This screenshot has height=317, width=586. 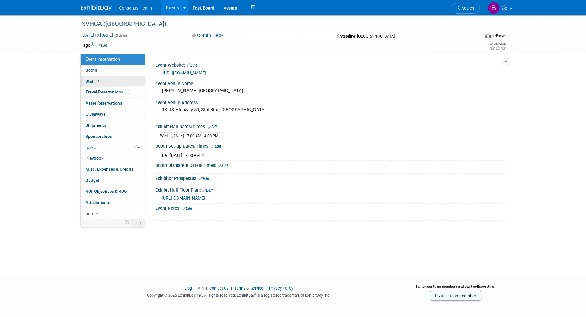 What do you see at coordinates (499, 35) in the screenshot?
I see `div: In-Person` at bounding box center [499, 35].